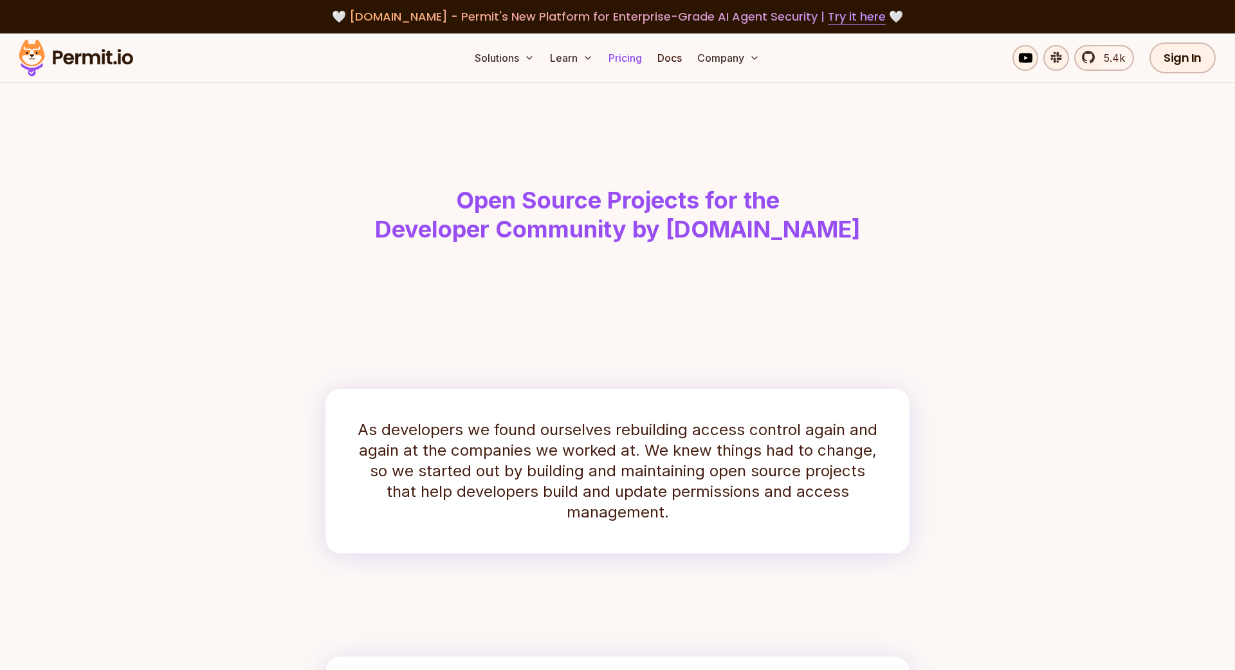 Image resolution: width=1235 pixels, height=670 pixels. I want to click on button: Solutions, so click(504, 58).